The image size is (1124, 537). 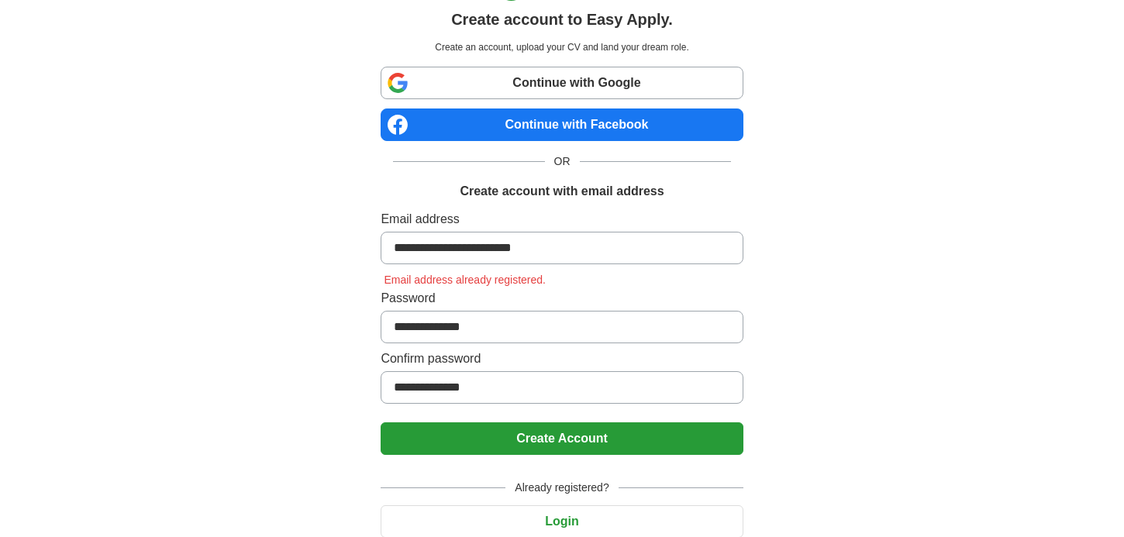 What do you see at coordinates (464, 280) in the screenshot?
I see `span: Email address already registered.` at bounding box center [464, 280].